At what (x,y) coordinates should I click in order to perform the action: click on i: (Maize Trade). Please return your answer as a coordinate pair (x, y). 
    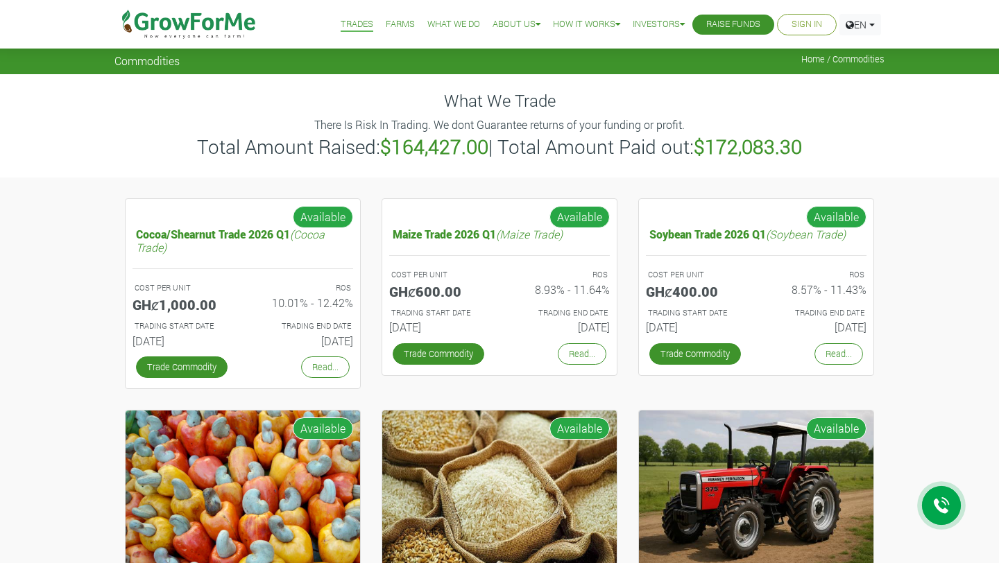
    Looking at the image, I should click on (529, 234).